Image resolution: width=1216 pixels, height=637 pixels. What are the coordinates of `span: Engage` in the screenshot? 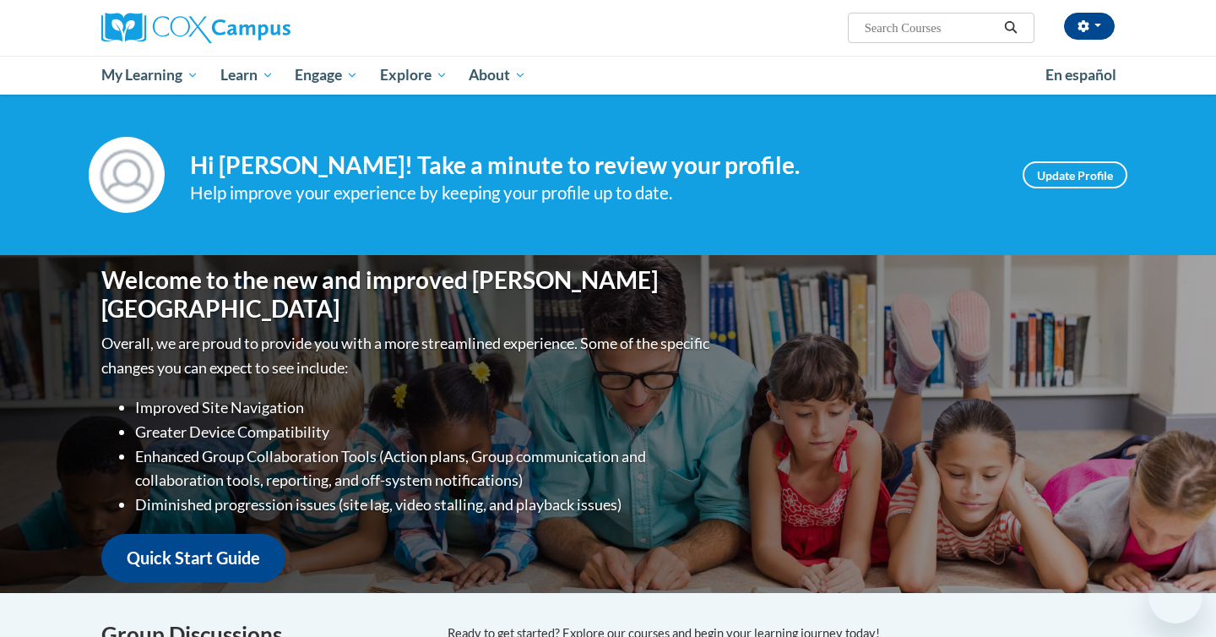 It's located at (326, 75).